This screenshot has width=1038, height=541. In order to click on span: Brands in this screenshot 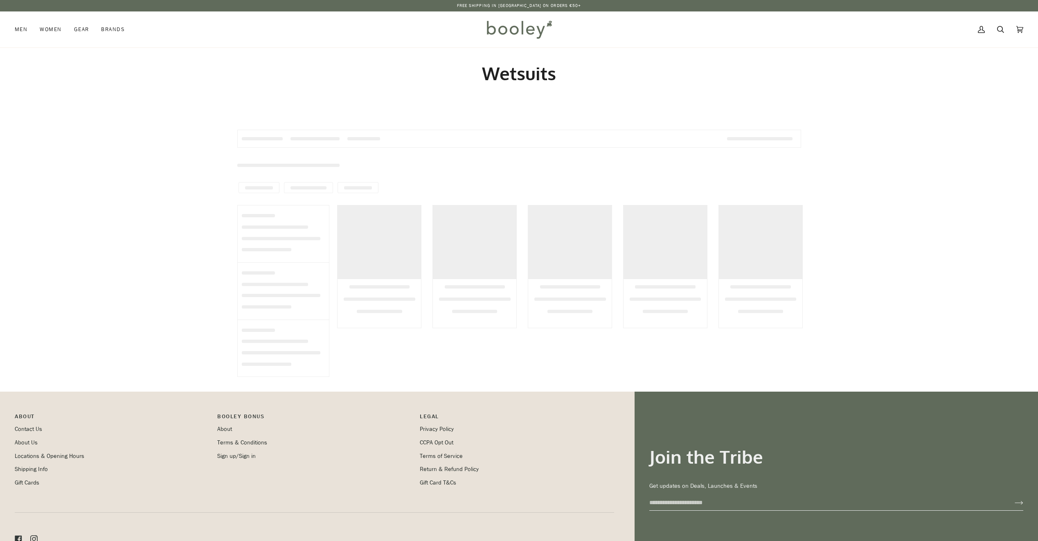, I will do `click(113, 29)`.